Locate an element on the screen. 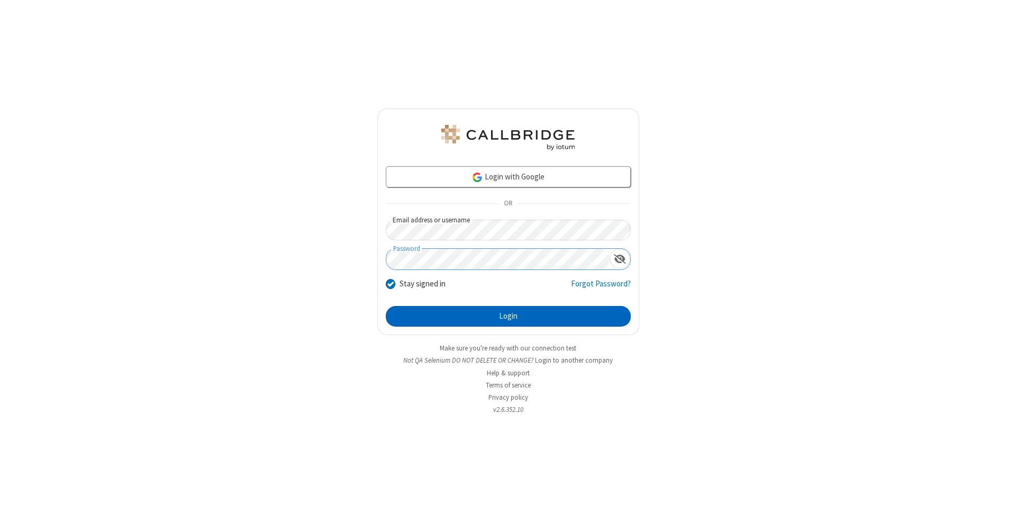 This screenshot has width=1016, height=531. a: Help & support is located at coordinates (508, 372).